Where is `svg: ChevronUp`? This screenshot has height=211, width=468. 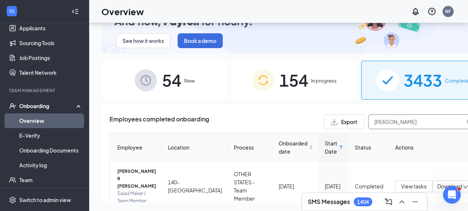 svg: ChevronUp is located at coordinates (402, 202).